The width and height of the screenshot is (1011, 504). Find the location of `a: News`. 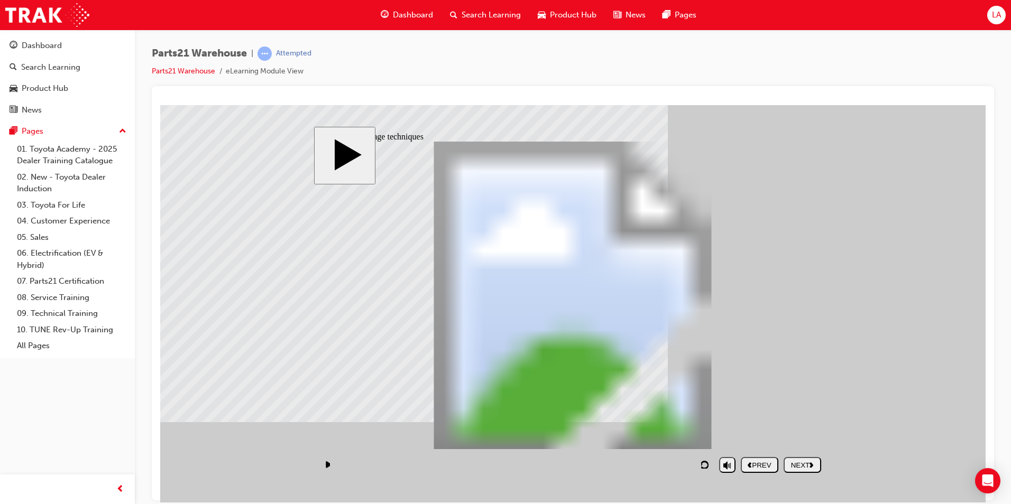

a: News is located at coordinates (67, 110).